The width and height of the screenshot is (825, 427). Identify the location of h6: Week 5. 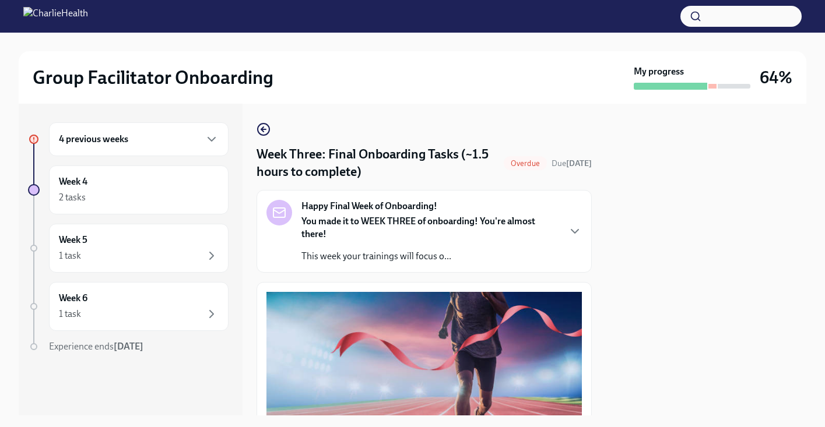
(73, 240).